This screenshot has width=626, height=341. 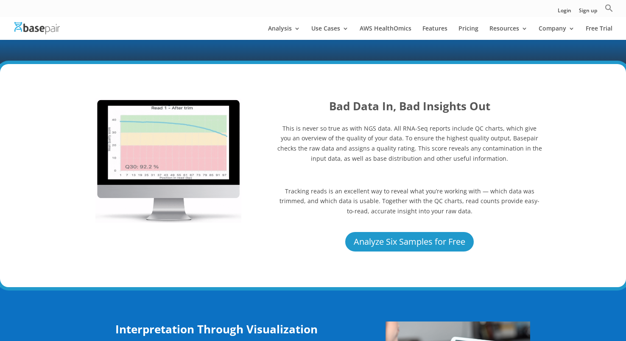 What do you see at coordinates (168, 160) in the screenshot?
I see `img: Bad Data In` at bounding box center [168, 160].